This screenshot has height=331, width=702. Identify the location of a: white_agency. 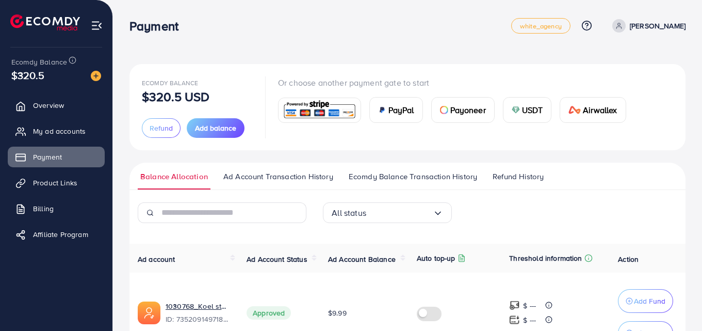
(541, 26).